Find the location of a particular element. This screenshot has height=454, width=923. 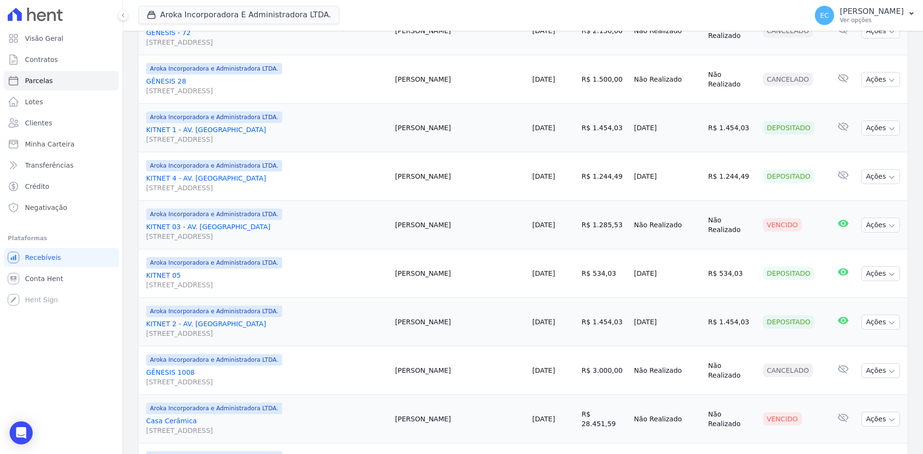

a: Lotes is located at coordinates (61, 102).